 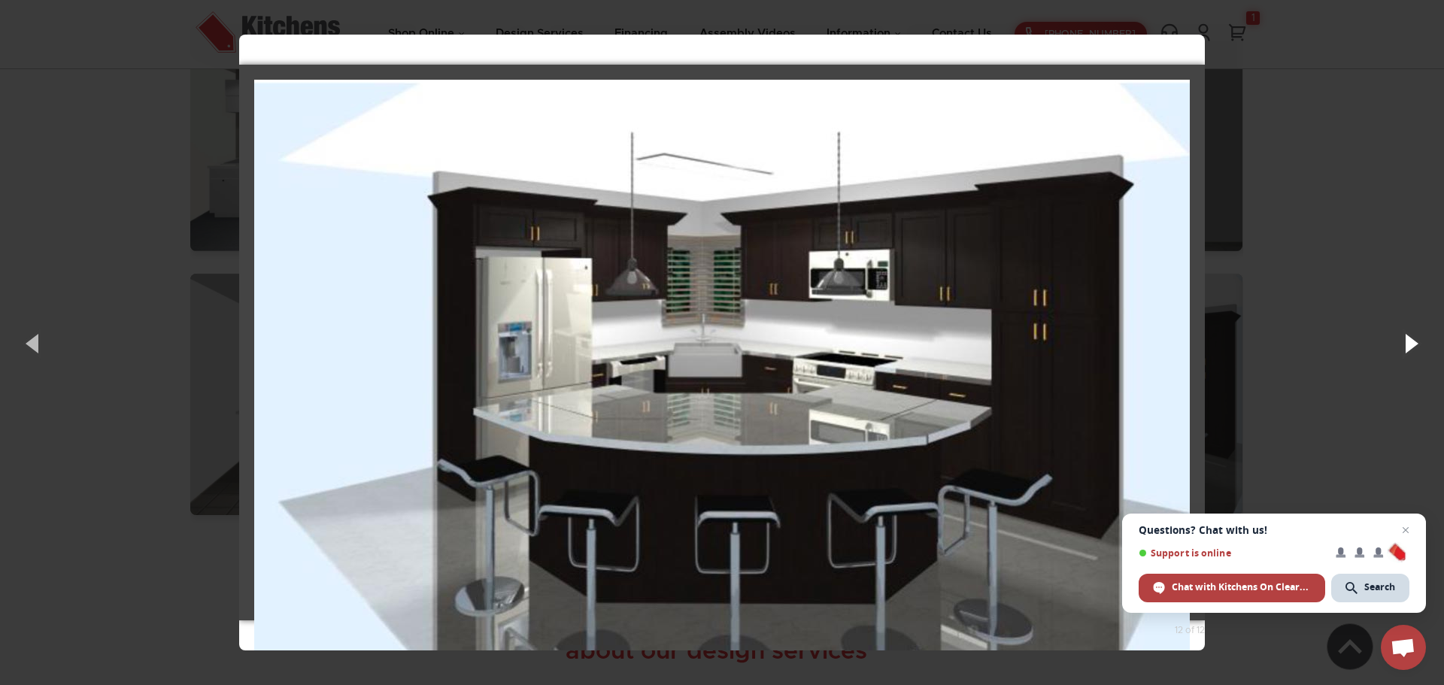 I want to click on button: Next (Right arrow key), so click(x=1411, y=343).